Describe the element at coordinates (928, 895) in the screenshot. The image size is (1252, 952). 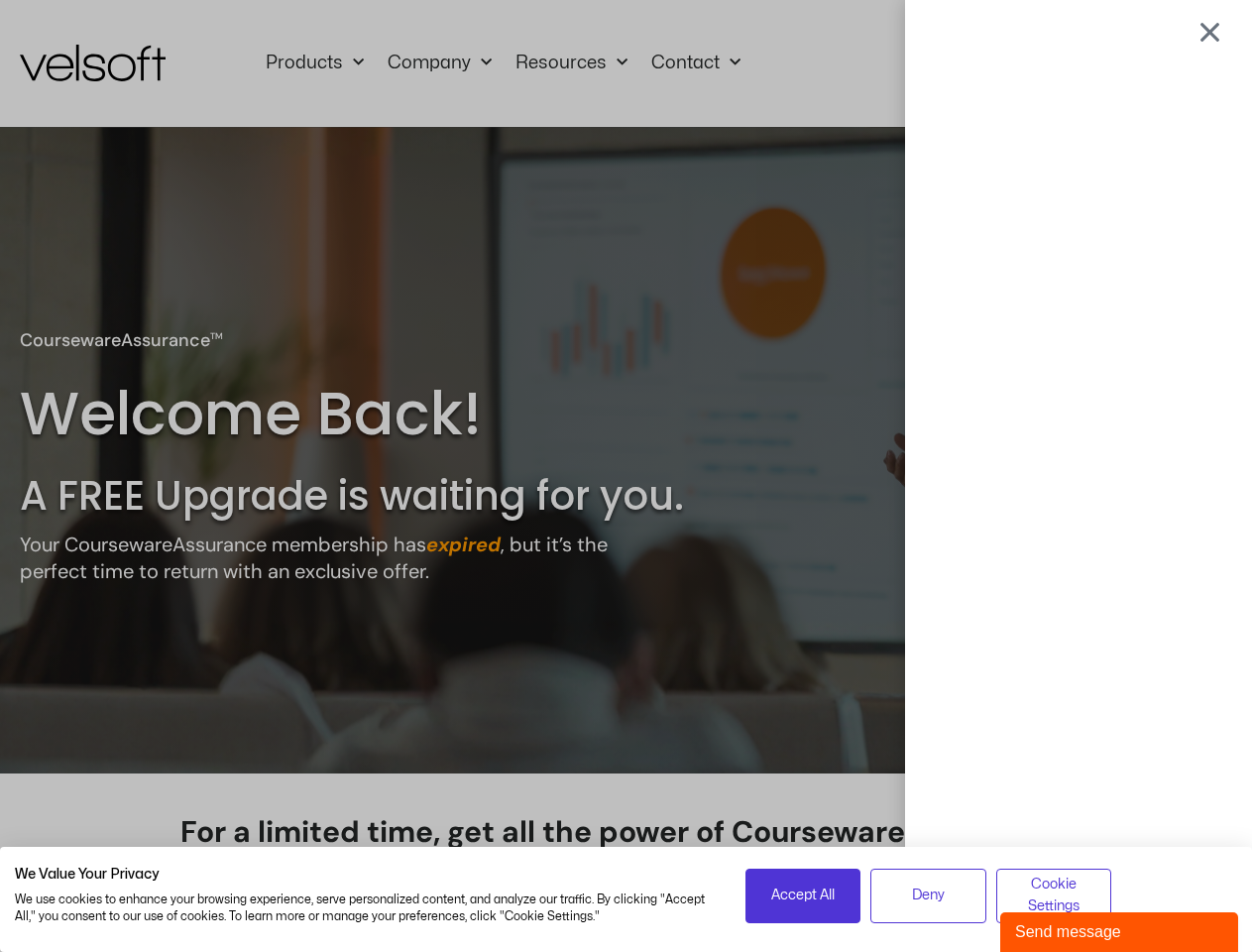
I see `button: Deny all cookies` at that location.